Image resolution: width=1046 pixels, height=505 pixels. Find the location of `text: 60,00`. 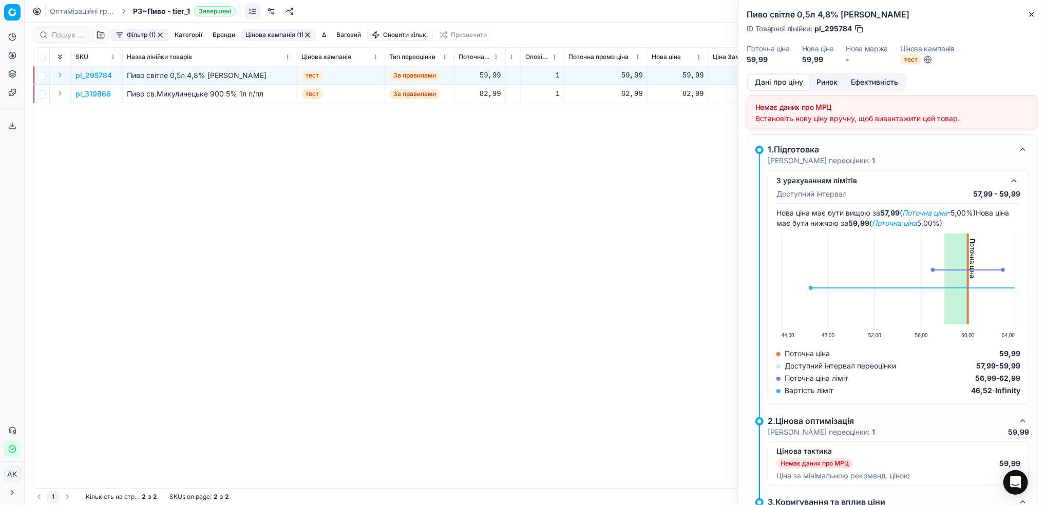

text: 60,00 is located at coordinates (967, 335).